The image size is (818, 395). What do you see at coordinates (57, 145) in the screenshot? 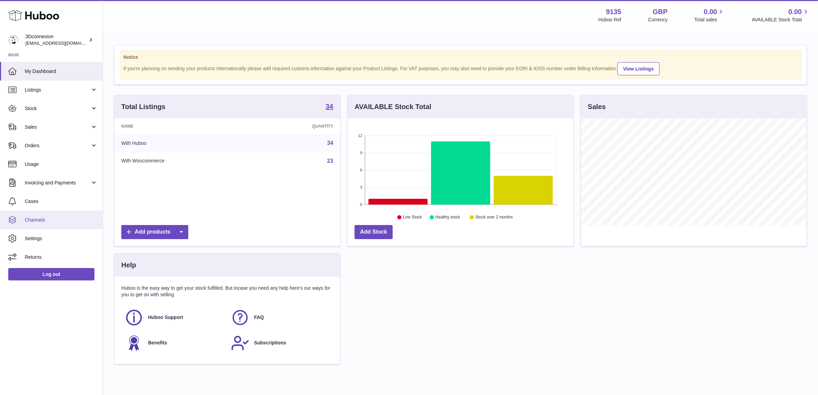
I see `span: Orders` at bounding box center [57, 145].